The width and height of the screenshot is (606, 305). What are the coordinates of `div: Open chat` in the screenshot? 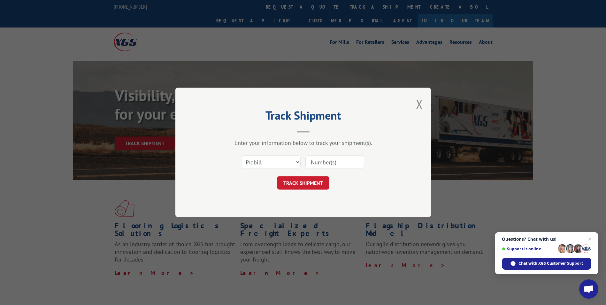 It's located at (588, 289).